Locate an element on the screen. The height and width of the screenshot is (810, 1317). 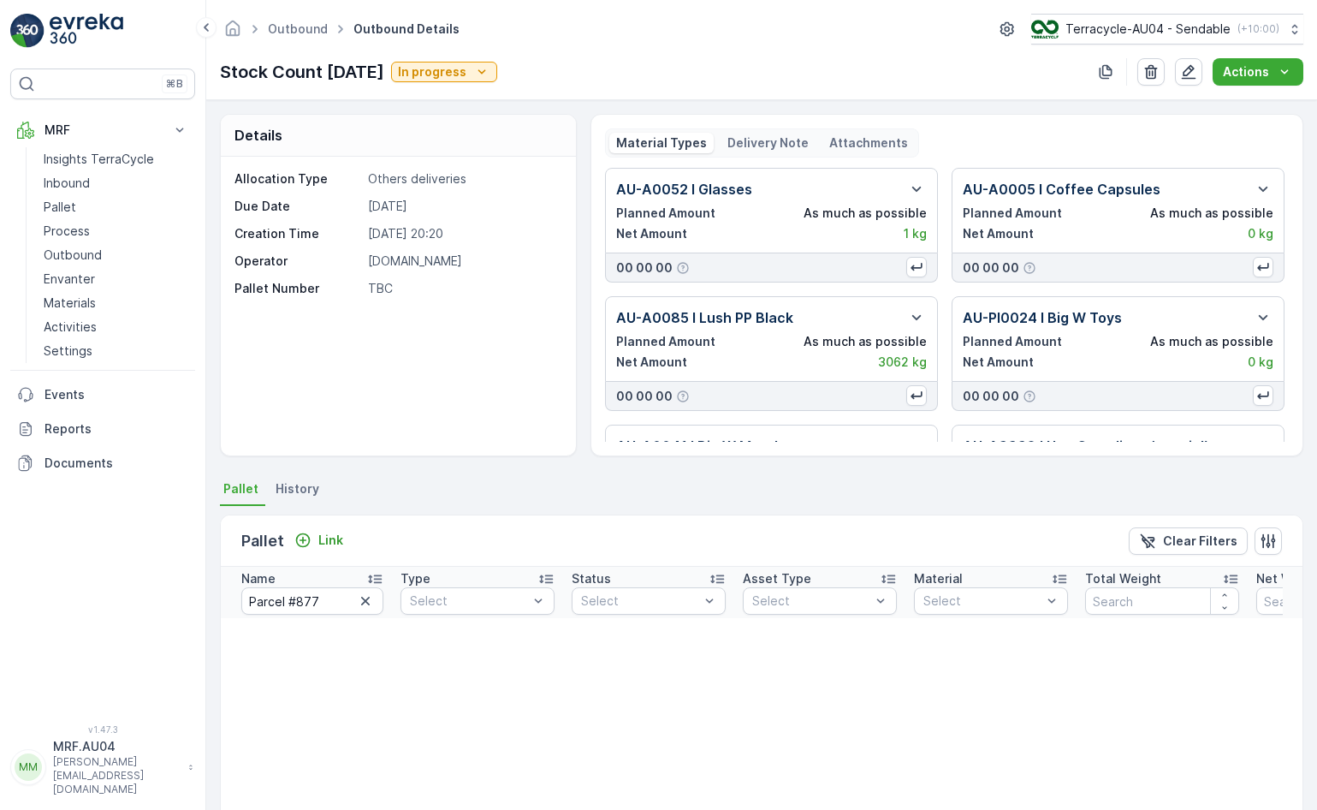
p: Outbound is located at coordinates (73, 255).